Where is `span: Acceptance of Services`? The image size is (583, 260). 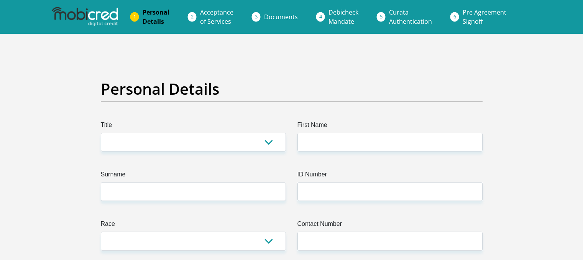
span: Acceptance of Services is located at coordinates (216, 17).